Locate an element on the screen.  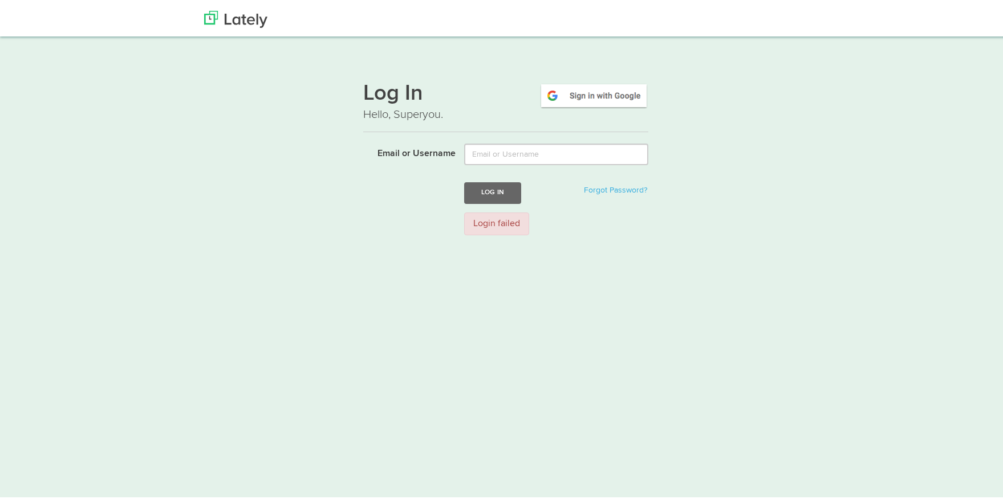
label: Email or Username is located at coordinates (405, 150).